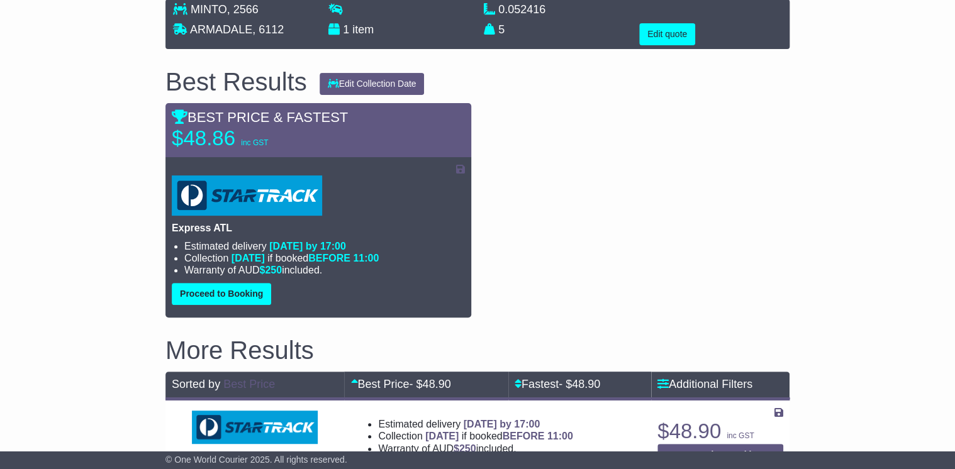  I want to click on img: StarTrack: Express ATL, so click(247, 196).